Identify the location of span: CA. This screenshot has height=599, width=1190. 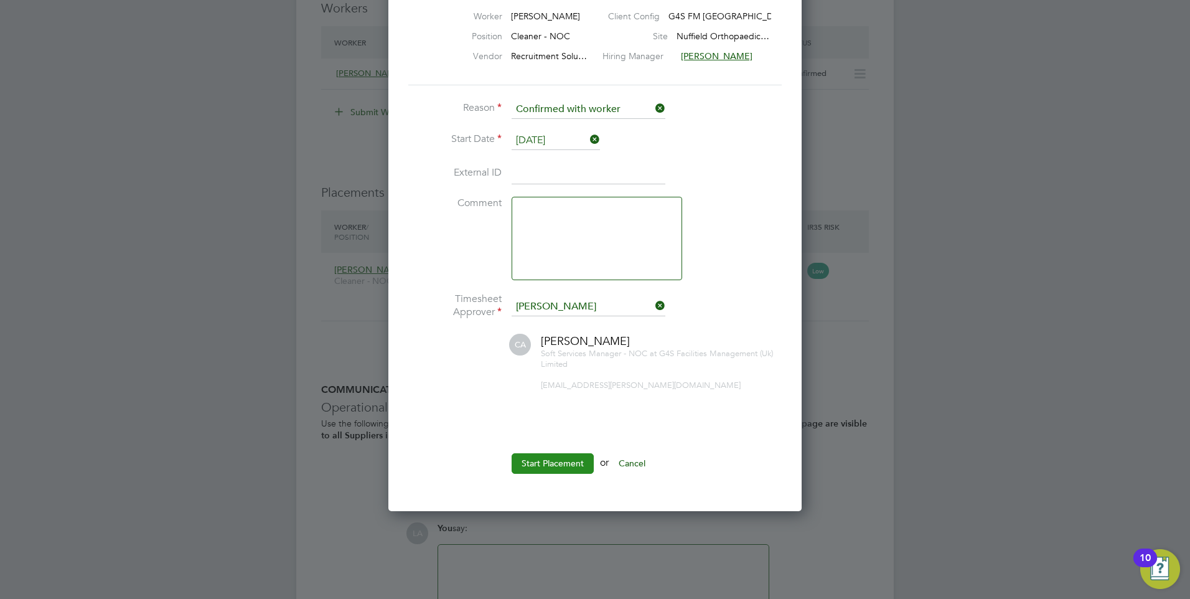
(520, 344).